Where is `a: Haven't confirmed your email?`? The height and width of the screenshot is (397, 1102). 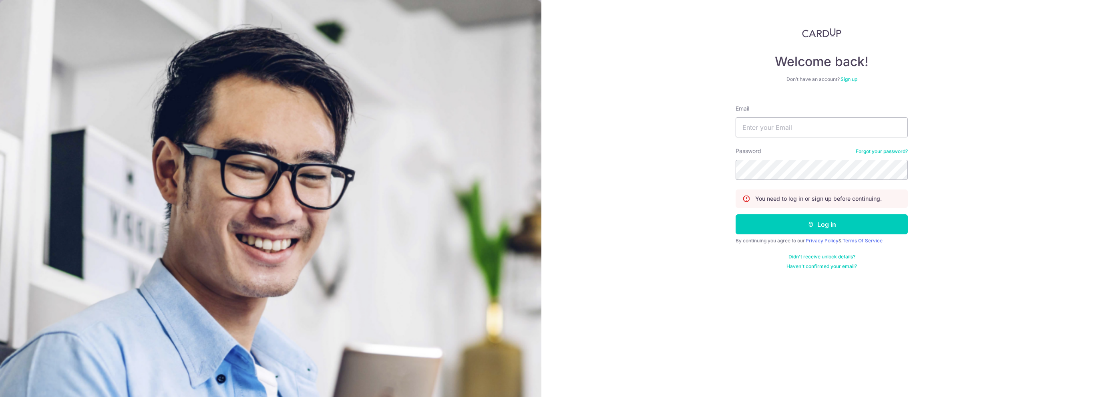
a: Haven't confirmed your email? is located at coordinates (822, 266).